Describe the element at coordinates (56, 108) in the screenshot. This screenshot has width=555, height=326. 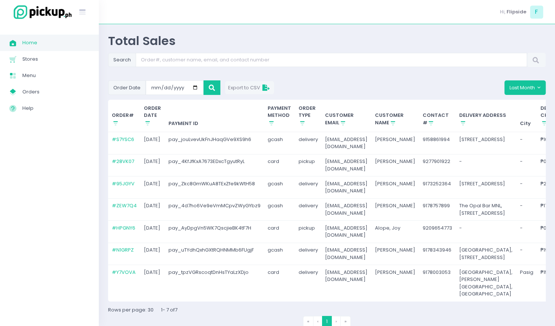
I see `span: Help` at that location.